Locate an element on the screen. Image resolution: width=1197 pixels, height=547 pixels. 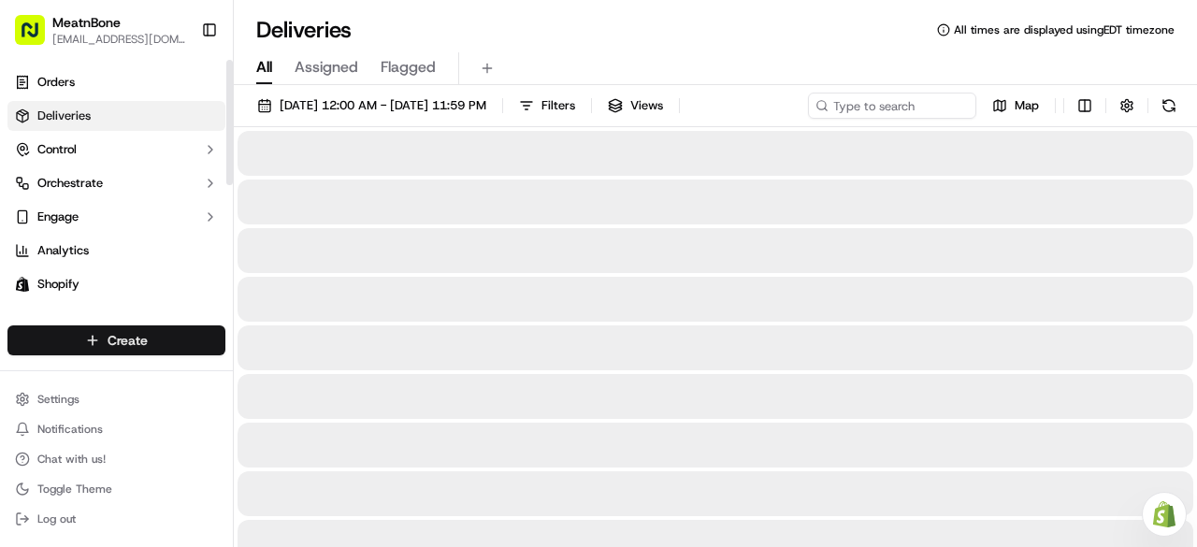
button: Views is located at coordinates (635, 106).